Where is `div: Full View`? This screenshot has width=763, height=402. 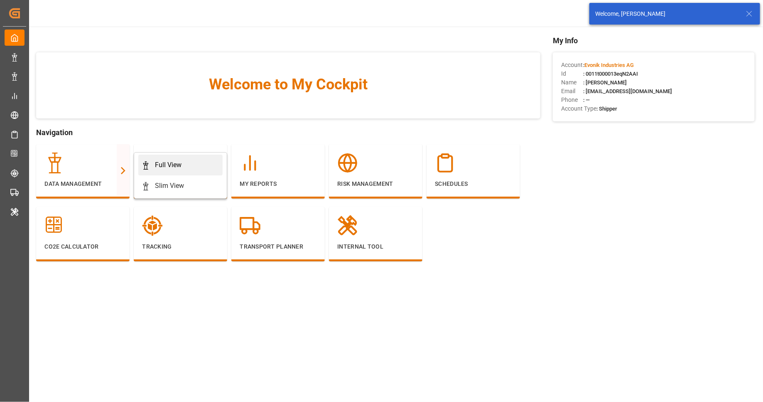 div: Full View is located at coordinates (168, 165).